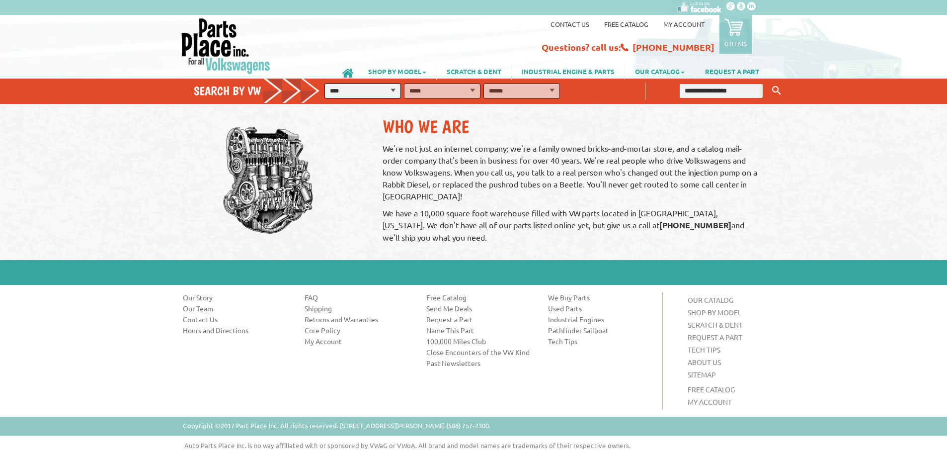  What do you see at coordinates (601, 330) in the screenshot?
I see `a: Pathfinder Sailboat` at bounding box center [601, 330].